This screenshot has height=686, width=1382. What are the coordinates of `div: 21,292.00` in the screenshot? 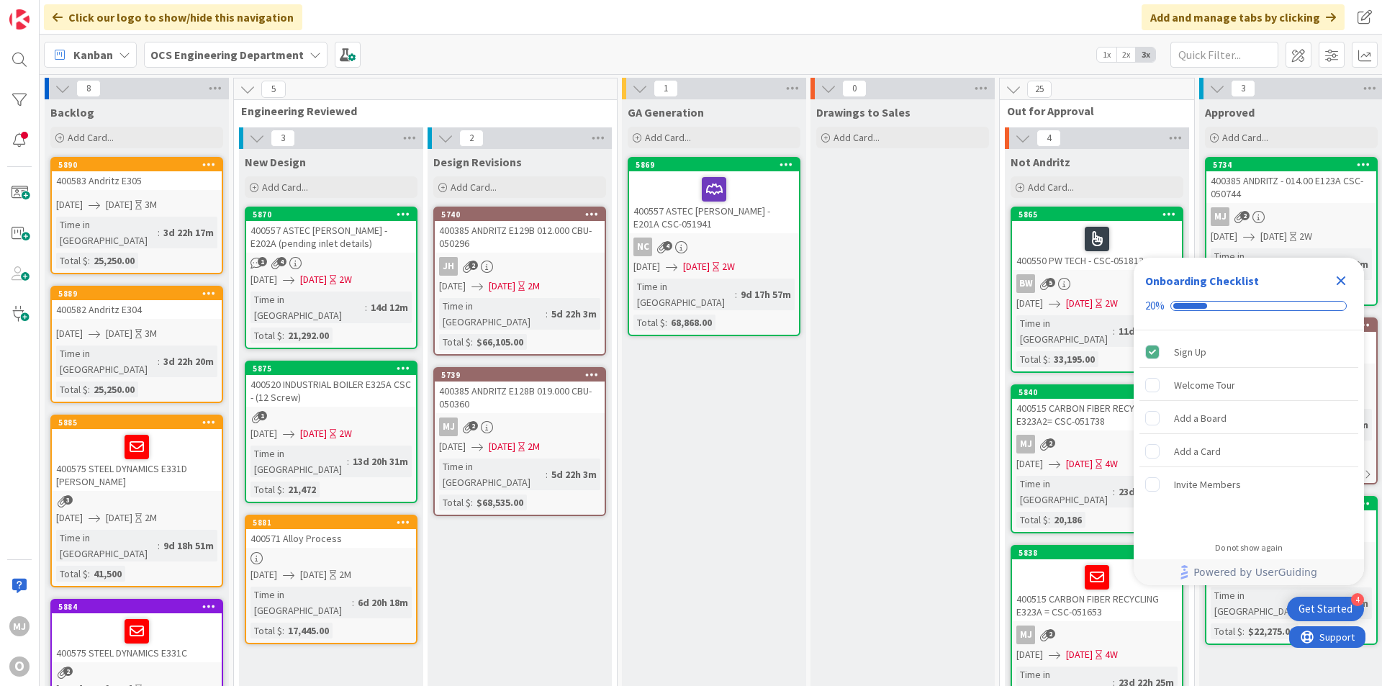 It's located at (308, 335).